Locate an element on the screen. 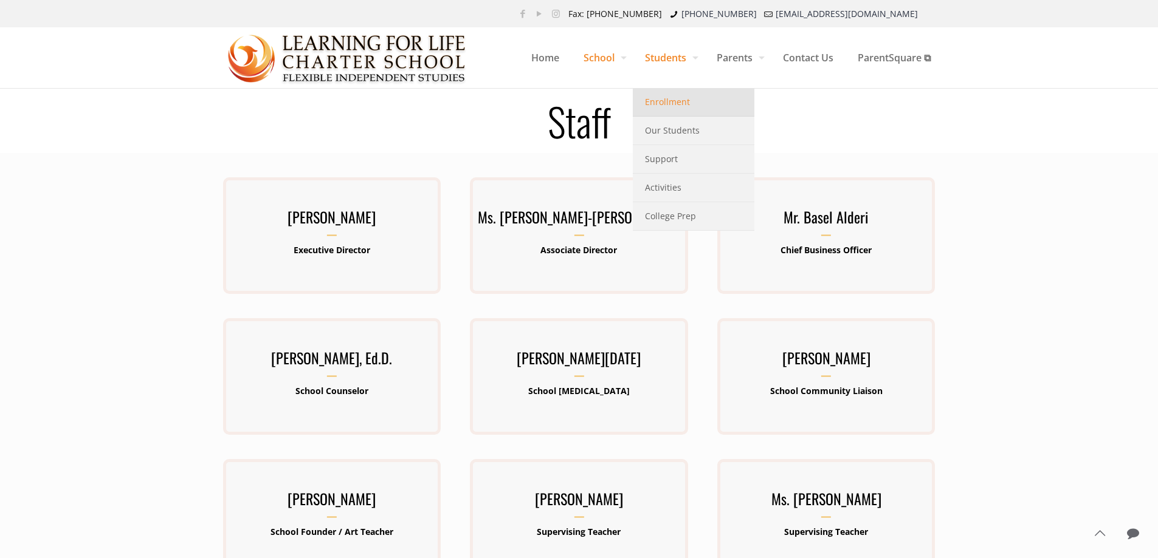 The width and height of the screenshot is (1158, 558). a: Back to top icon is located at coordinates (1099, 534).